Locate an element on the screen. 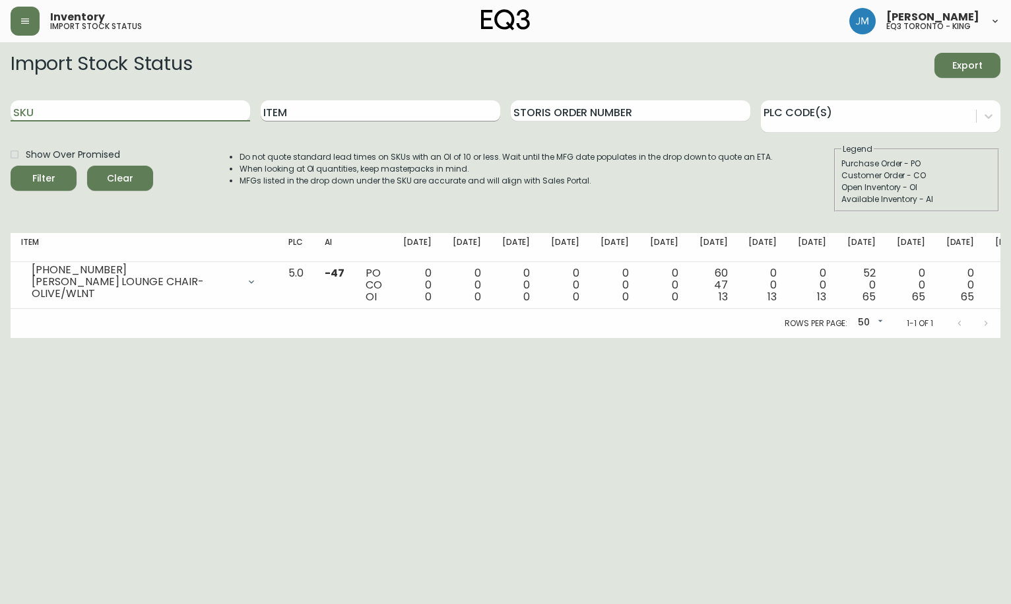 The image size is (1011, 604). li: Do not quote standard lead times on SKUs with an OI of 10 or less. Wait until the MFG date popula... is located at coordinates (506, 157).